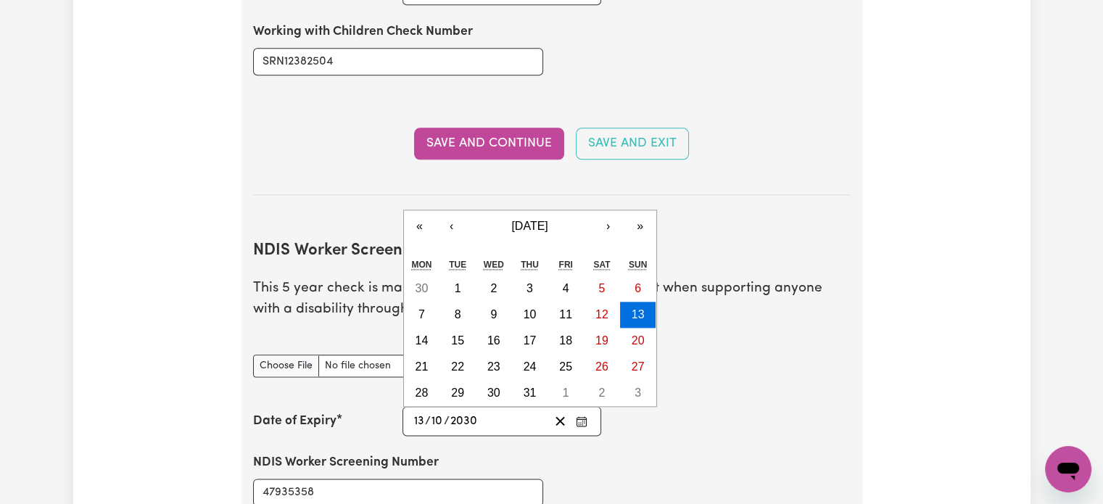 This screenshot has height=504, width=1103. Describe the element at coordinates (421, 265) in the screenshot. I see `abbr: Monday` at that location.